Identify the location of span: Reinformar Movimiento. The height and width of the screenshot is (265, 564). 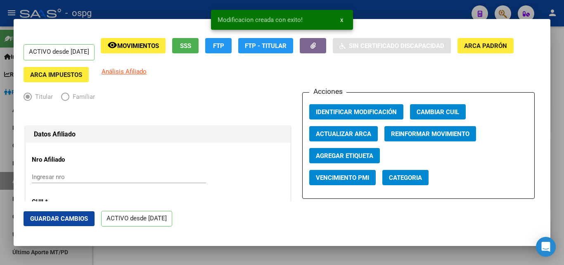
(430, 134).